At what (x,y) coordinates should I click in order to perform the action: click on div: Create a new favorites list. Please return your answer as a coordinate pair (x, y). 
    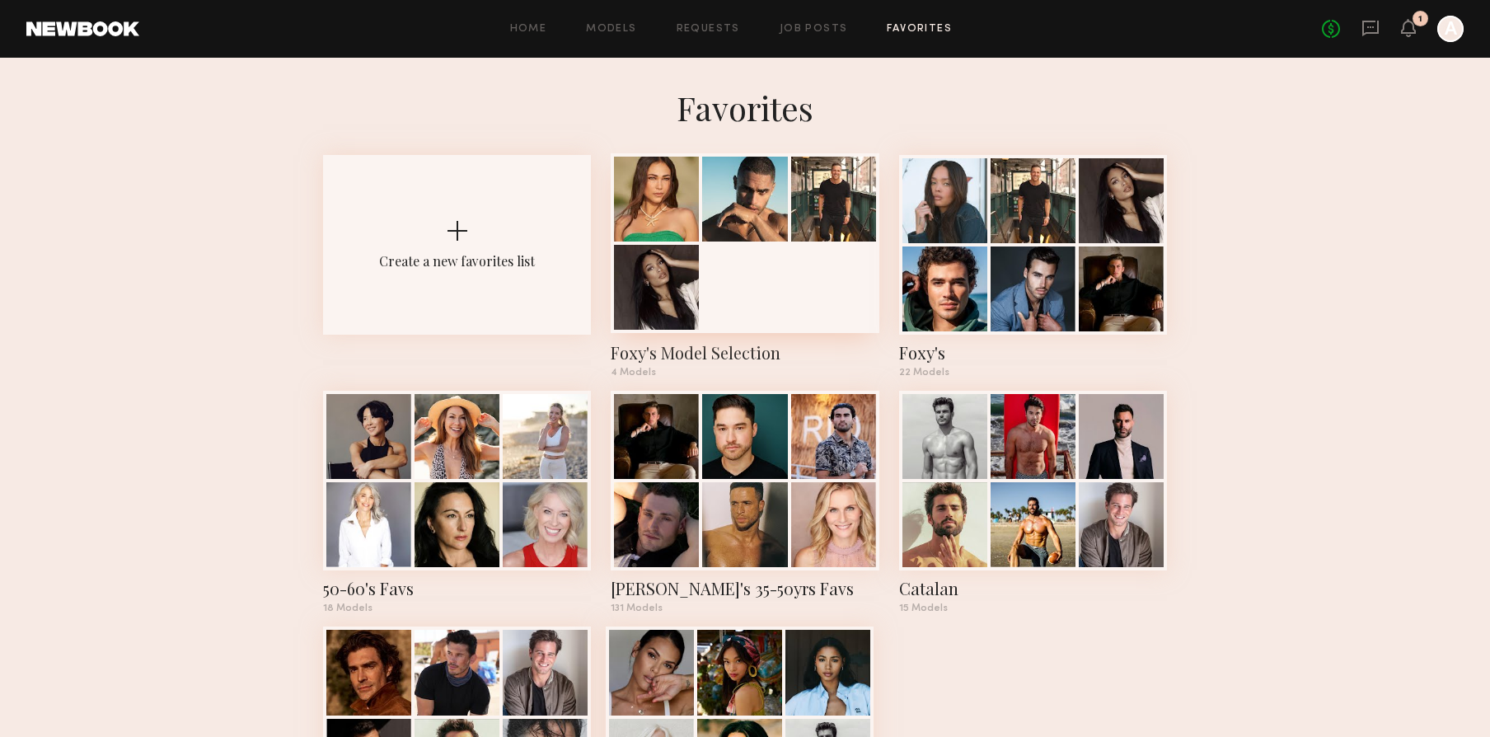
    Looking at the image, I should click on (456, 260).